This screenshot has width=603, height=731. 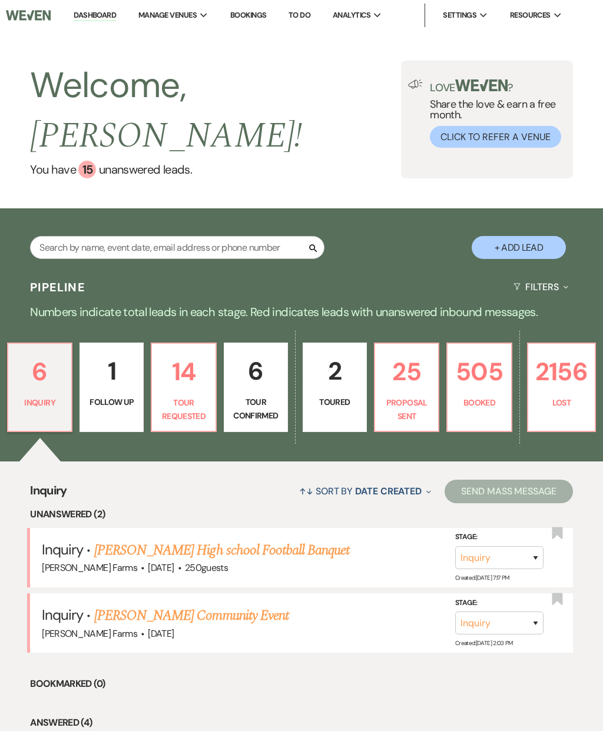 I want to click on p: 25, so click(x=406, y=371).